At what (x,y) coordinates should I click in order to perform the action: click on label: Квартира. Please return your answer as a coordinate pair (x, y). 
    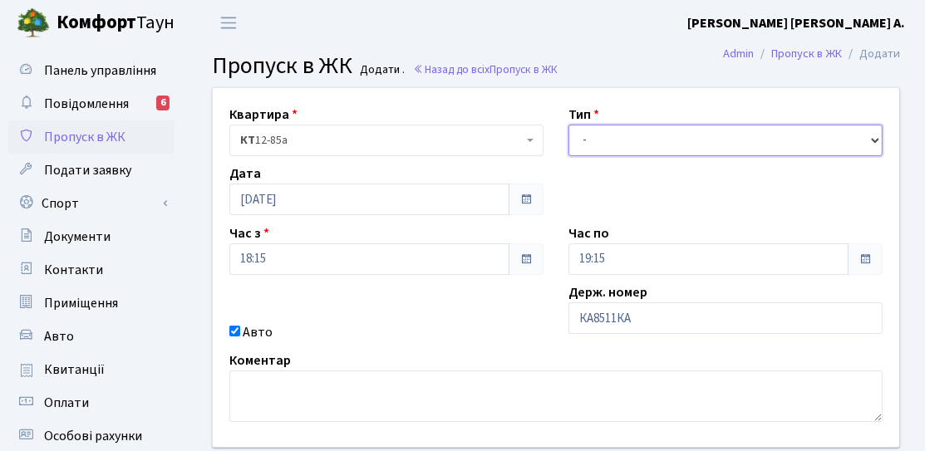
    Looking at the image, I should click on (264, 115).